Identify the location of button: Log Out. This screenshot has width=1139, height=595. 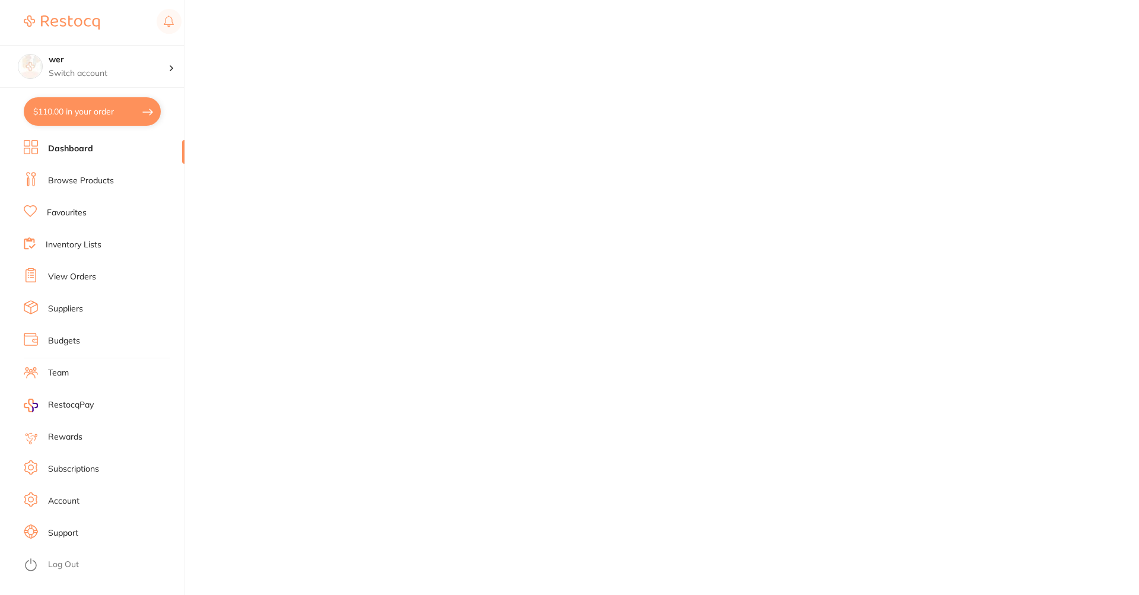
(102, 565).